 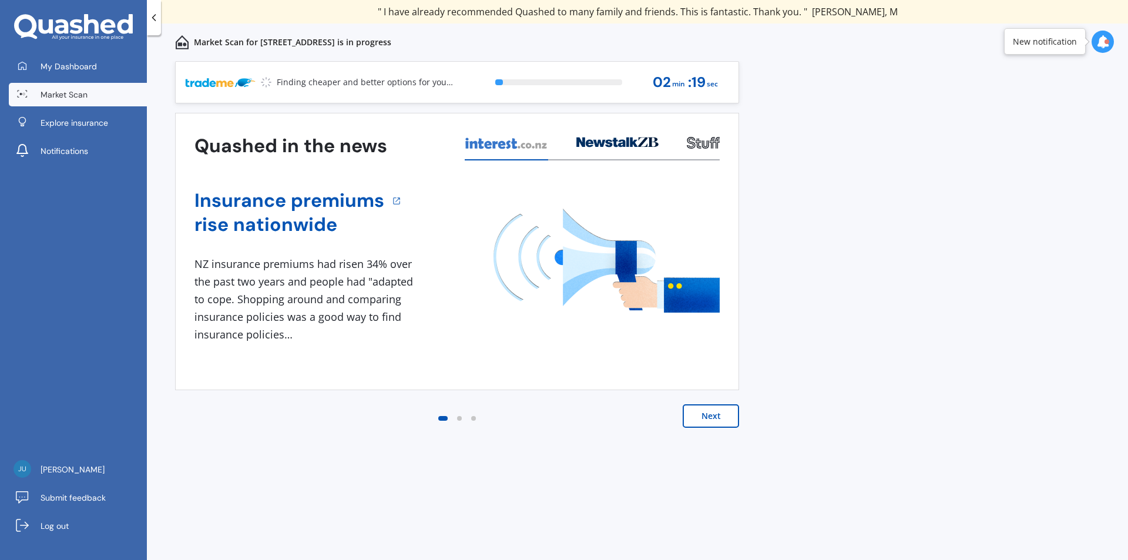 I want to click on span: Explore insurance, so click(x=74, y=123).